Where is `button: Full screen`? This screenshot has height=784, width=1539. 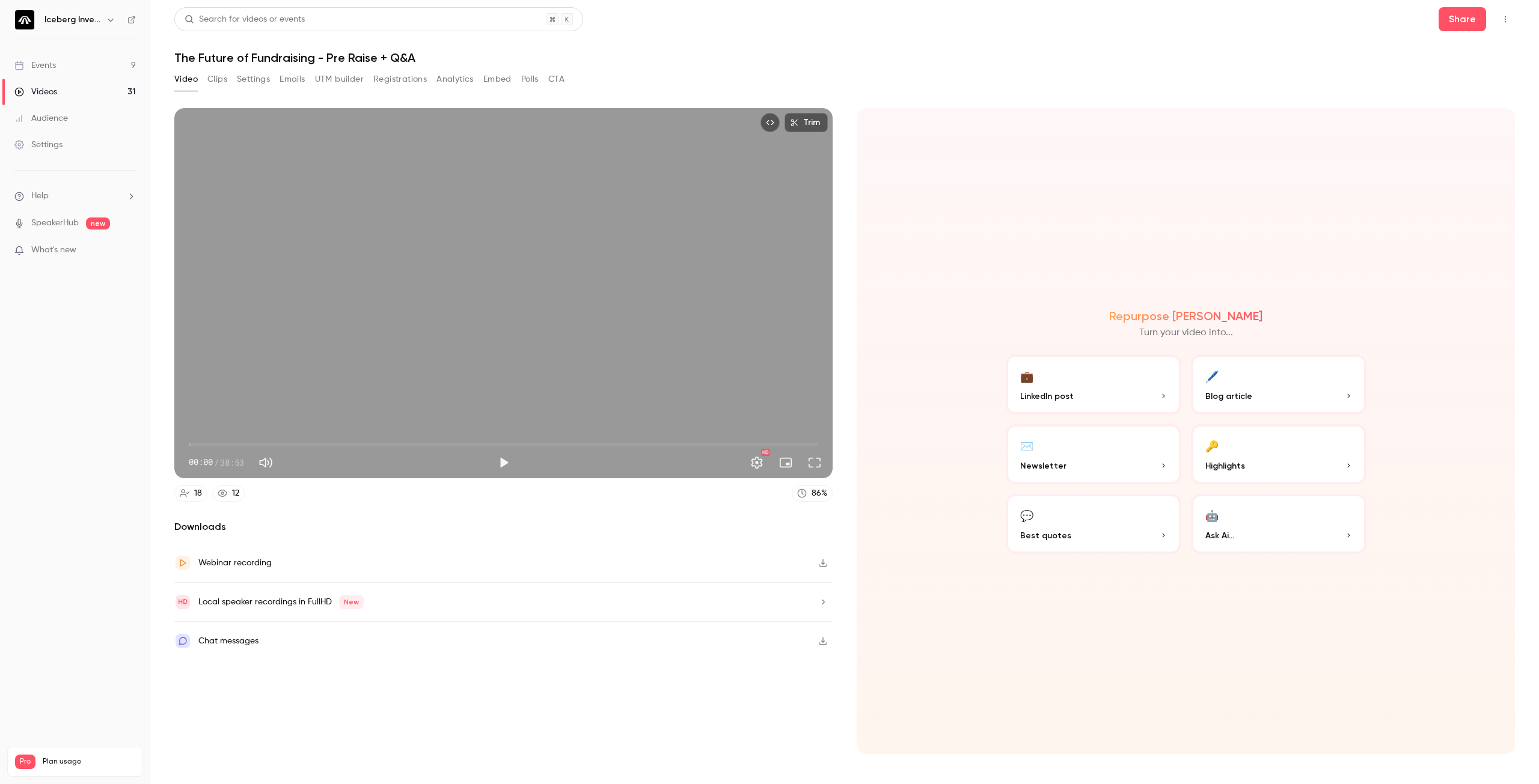 button: Full screen is located at coordinates (814, 462).